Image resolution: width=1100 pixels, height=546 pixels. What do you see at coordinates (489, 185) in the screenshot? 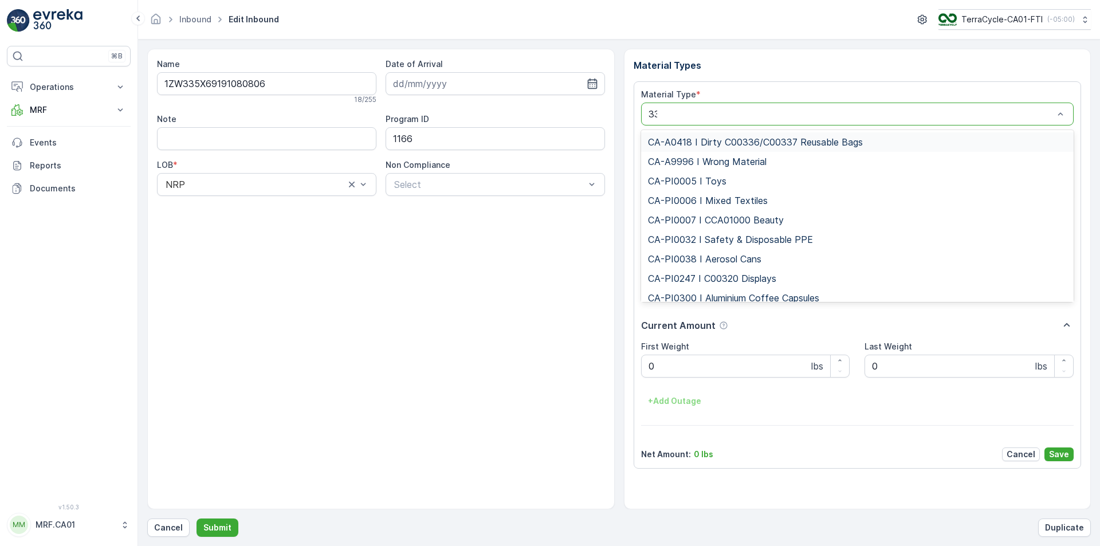
I see `p: Select` at bounding box center [489, 185].